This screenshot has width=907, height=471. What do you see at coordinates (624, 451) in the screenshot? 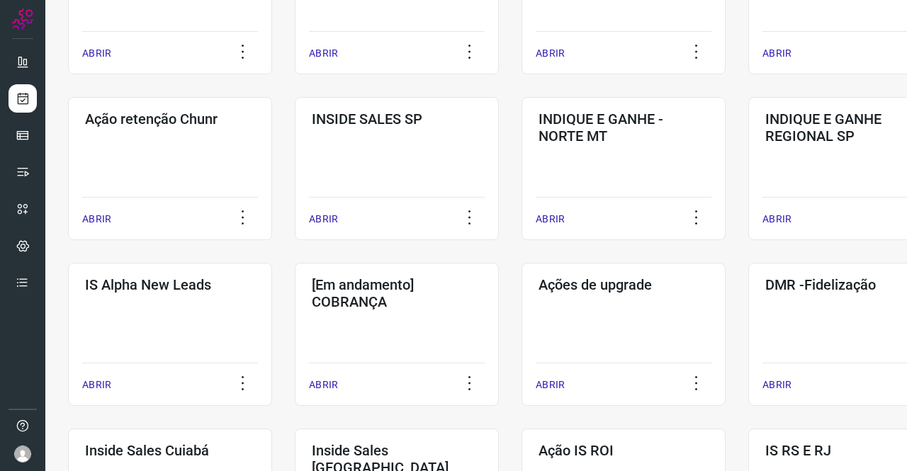
I see `h3: Ação IS ROI` at bounding box center [624, 451].